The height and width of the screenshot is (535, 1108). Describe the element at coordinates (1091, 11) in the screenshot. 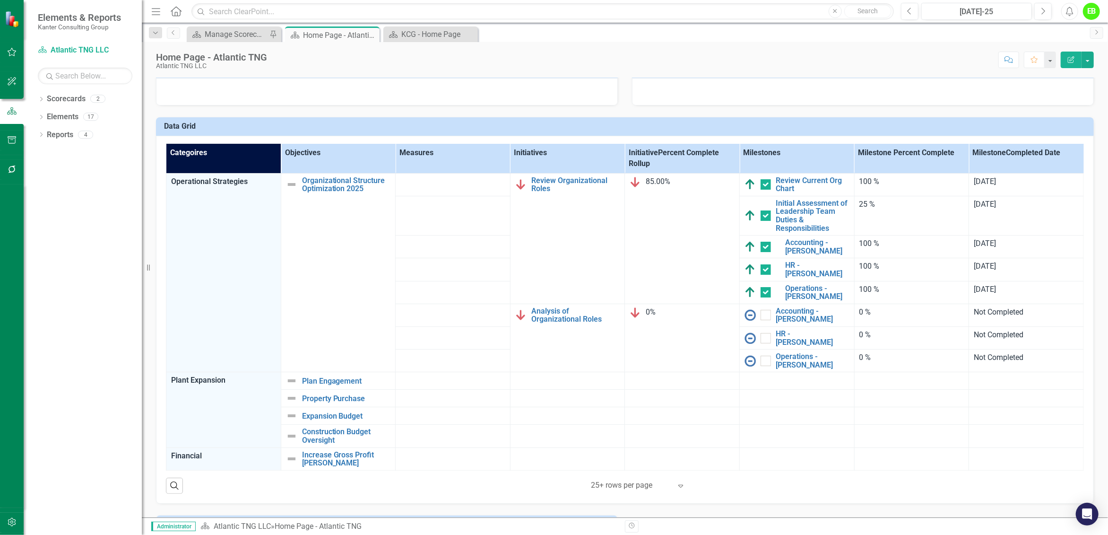

I see `div: EB` at that location.